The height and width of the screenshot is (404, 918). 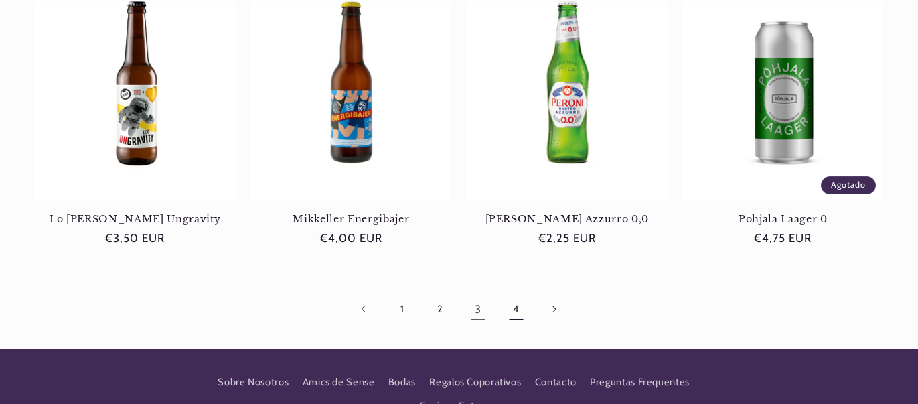 What do you see at coordinates (253, 384) in the screenshot?
I see `a: Sobre Nosotros` at bounding box center [253, 384].